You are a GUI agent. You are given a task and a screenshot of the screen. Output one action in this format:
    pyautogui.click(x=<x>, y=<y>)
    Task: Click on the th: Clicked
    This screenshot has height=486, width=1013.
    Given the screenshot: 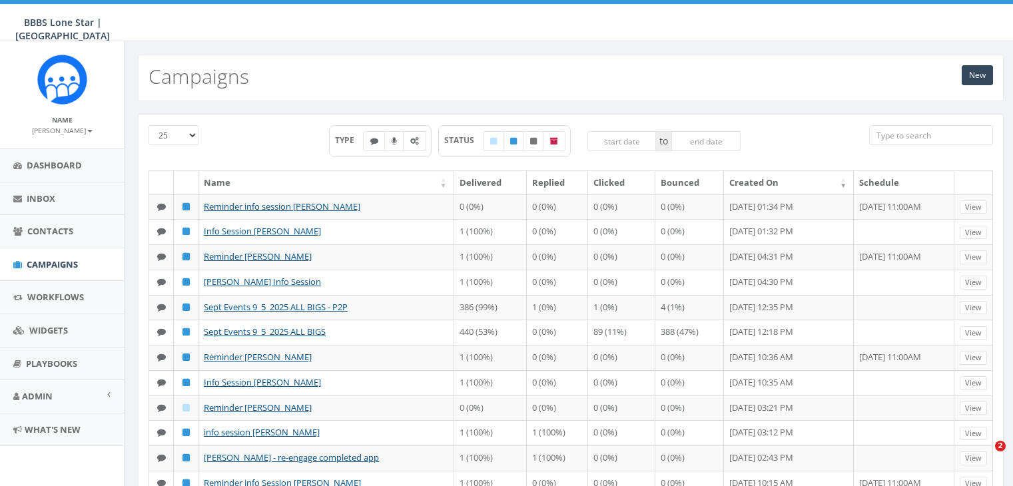 What is the action you would take?
    pyautogui.click(x=621, y=183)
    